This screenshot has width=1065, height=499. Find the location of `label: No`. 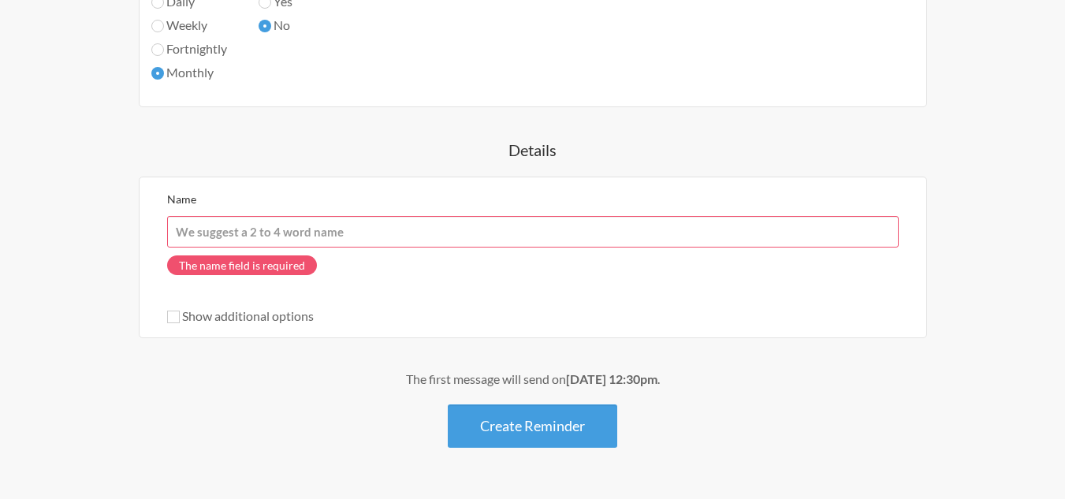

label: No is located at coordinates (300, 25).